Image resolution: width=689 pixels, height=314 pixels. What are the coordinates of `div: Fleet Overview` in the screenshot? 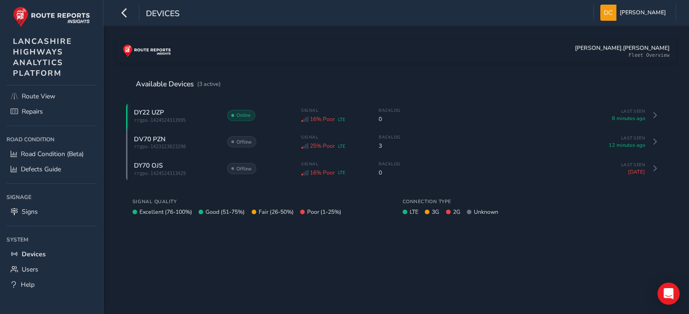 It's located at (648, 55).